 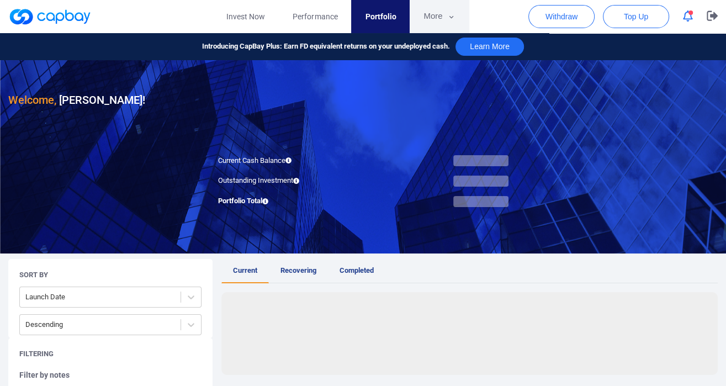 What do you see at coordinates (314, 17) in the screenshot?
I see `span: Performance` at bounding box center [314, 17].